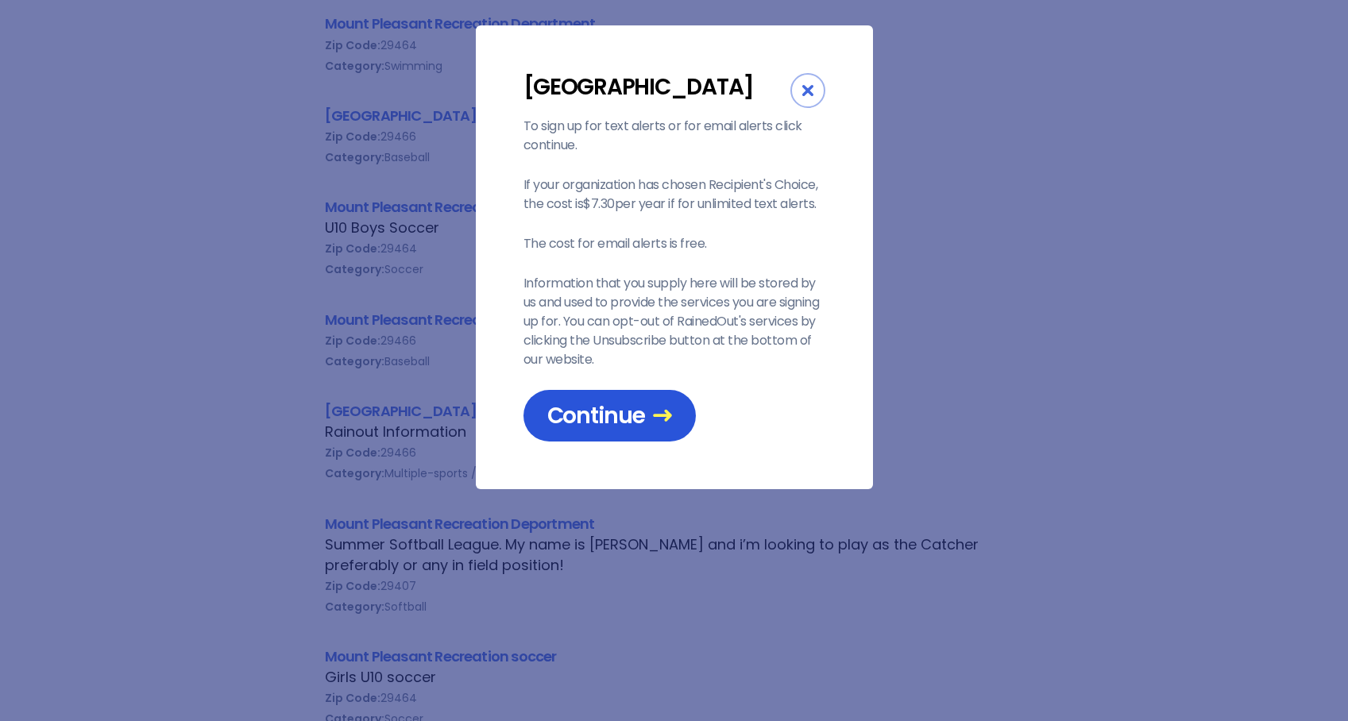 The height and width of the screenshot is (721, 1348). What do you see at coordinates (675, 195) in the screenshot?
I see `p: If your organization has chosen Recipient's Choice, the cost is $7.30 per year if for unlimited t...` at bounding box center [675, 195].